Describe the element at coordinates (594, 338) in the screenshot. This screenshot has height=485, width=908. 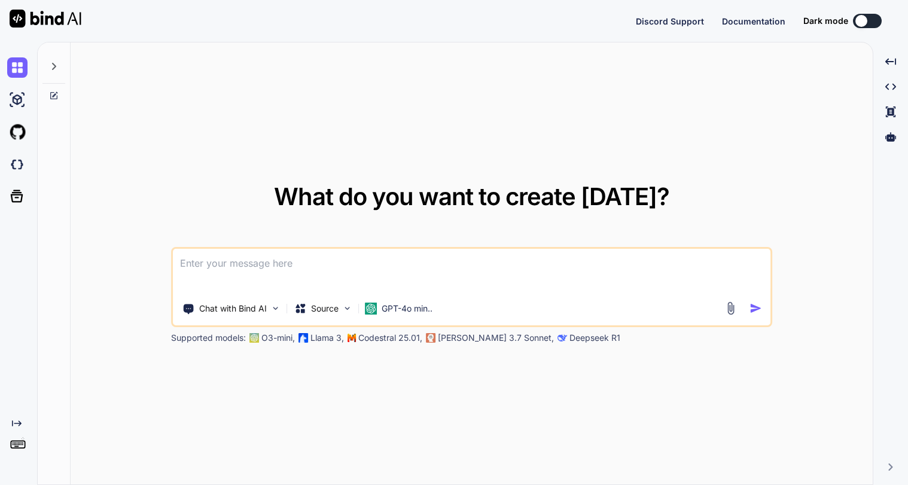
I see `p: Deepseek R1` at that location.